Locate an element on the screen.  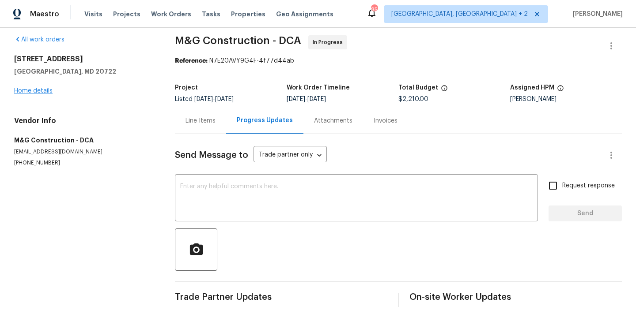
span: The total cost of line items that have been proposed by Opendoor. This sum includes line items th... is located at coordinates (444, 90).